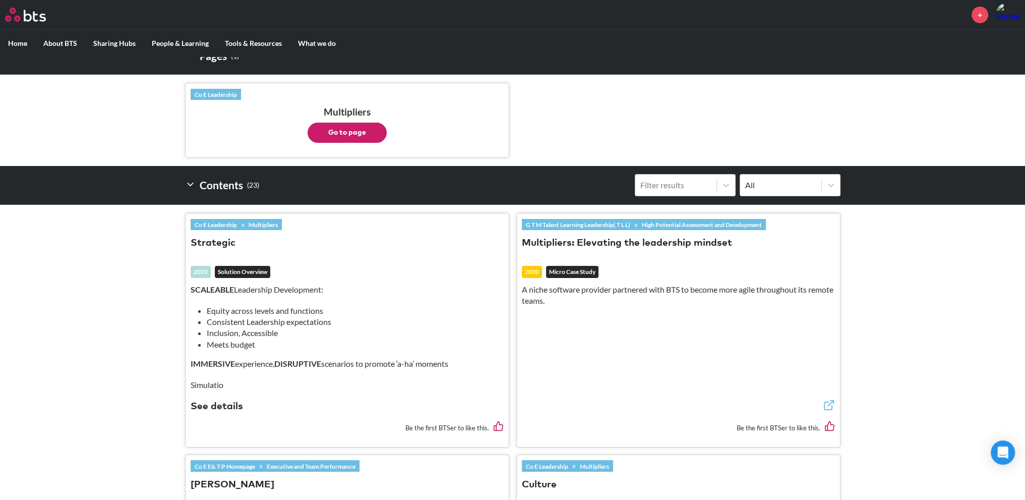 The image size is (1025, 500). Describe the element at coordinates (222, 185) in the screenshot. I see `h2: Contents` at that location.